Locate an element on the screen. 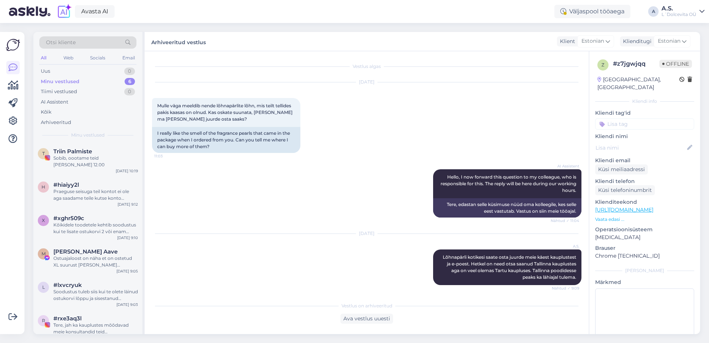 Image resolution: width=709 pixels, height=343 pixels. a: A.S.L´Dolcevita OÜ is located at coordinates (683, 11).